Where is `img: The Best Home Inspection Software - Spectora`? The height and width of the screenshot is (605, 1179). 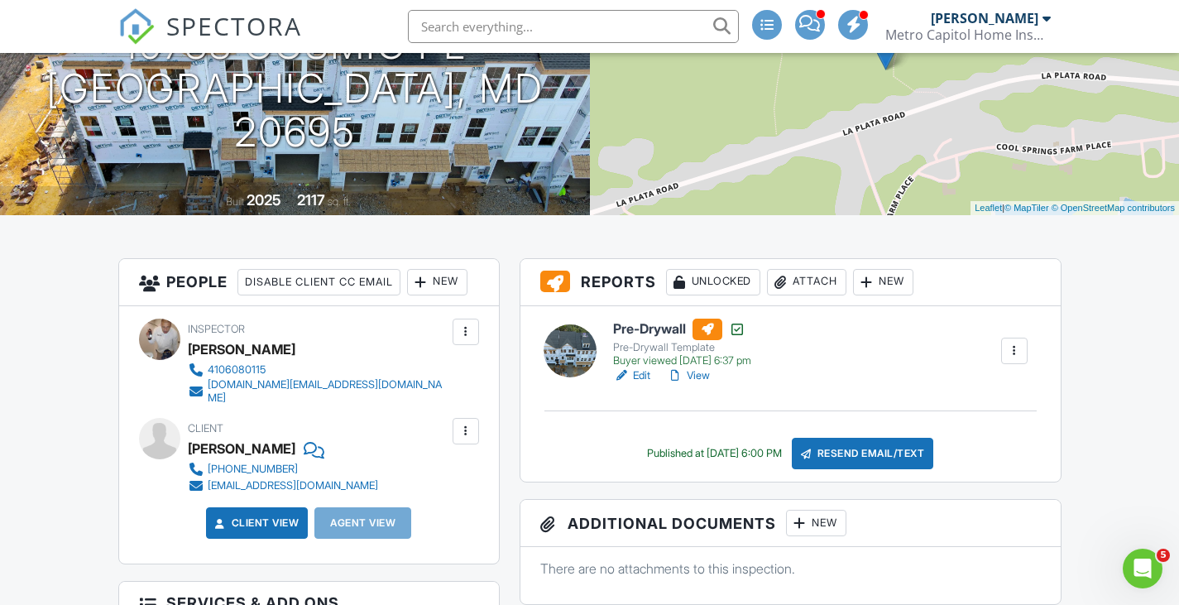
img: The Best Home Inspection Software - Spectora is located at coordinates (136, 26).